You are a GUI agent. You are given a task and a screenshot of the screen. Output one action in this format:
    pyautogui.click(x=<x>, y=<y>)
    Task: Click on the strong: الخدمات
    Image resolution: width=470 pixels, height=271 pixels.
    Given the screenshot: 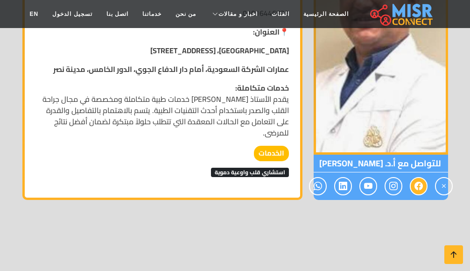 What is the action you would take?
    pyautogui.click(x=271, y=153)
    